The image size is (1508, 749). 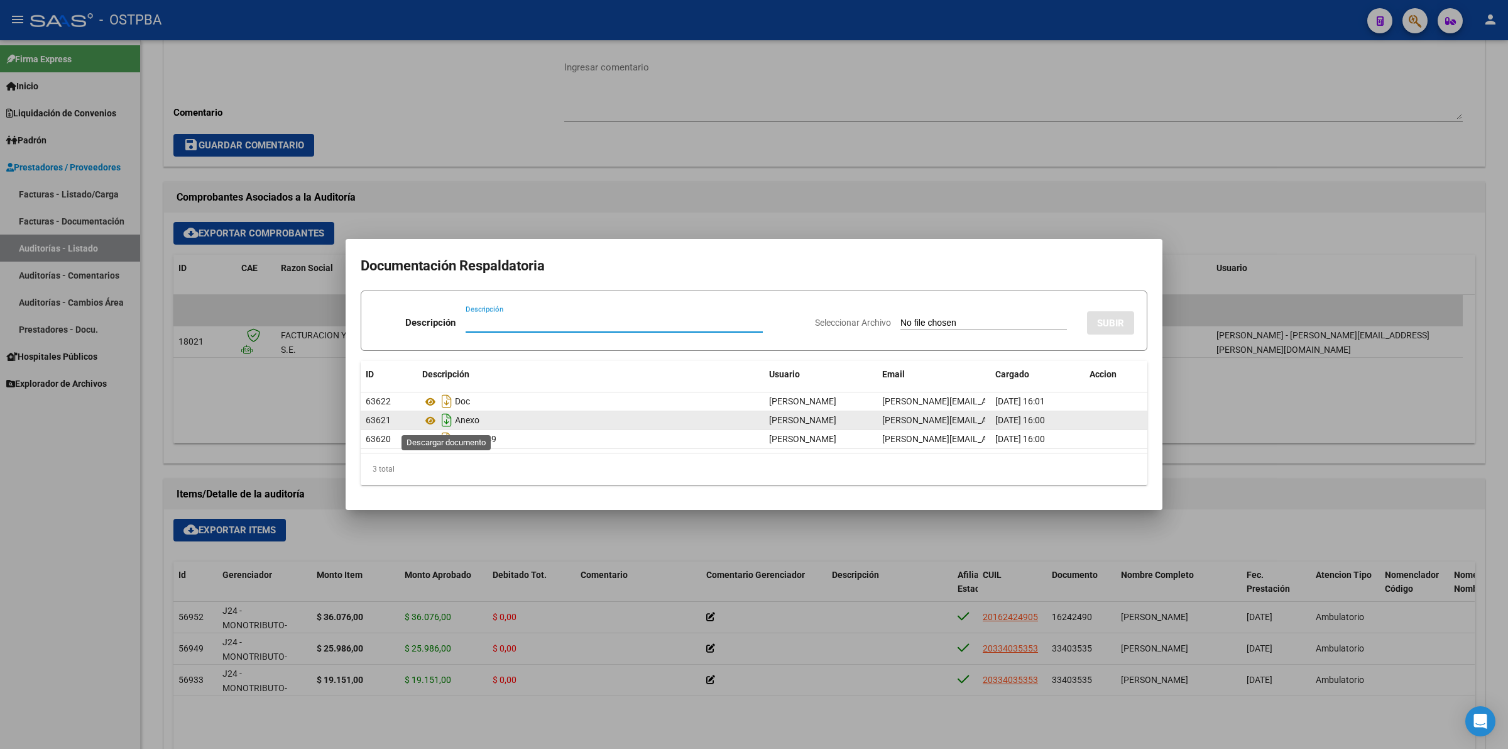 I want to click on span: Descripción, so click(x=446, y=374).